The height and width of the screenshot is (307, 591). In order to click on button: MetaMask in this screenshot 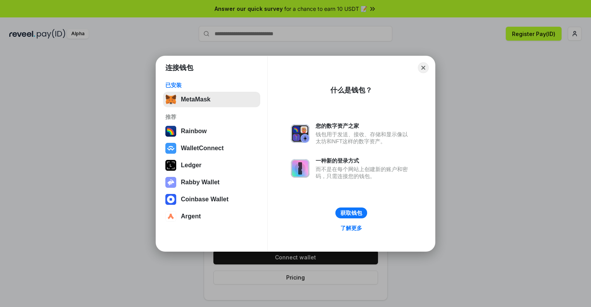, I will do `click(211, 99)`.